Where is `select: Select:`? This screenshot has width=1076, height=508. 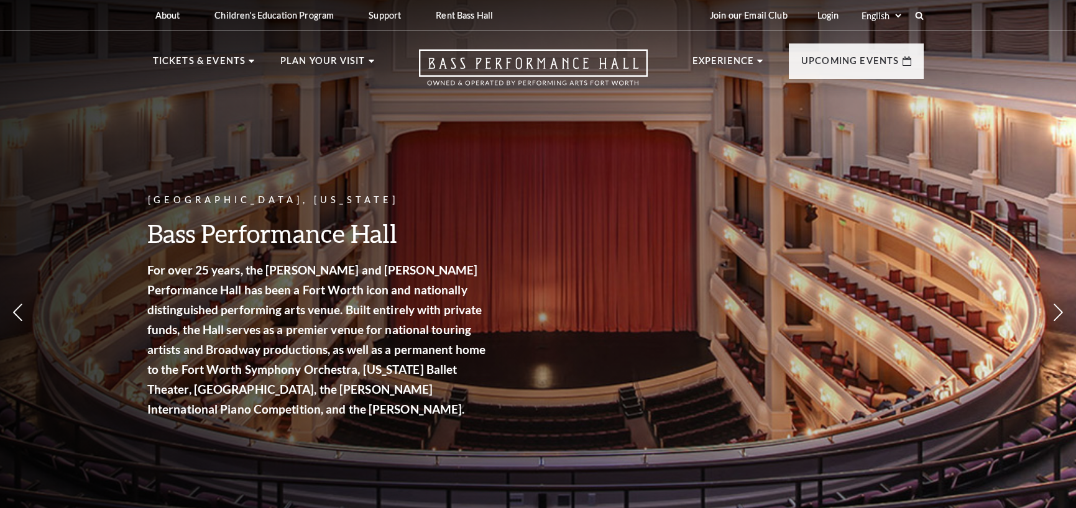 select: Select: is located at coordinates (881, 16).